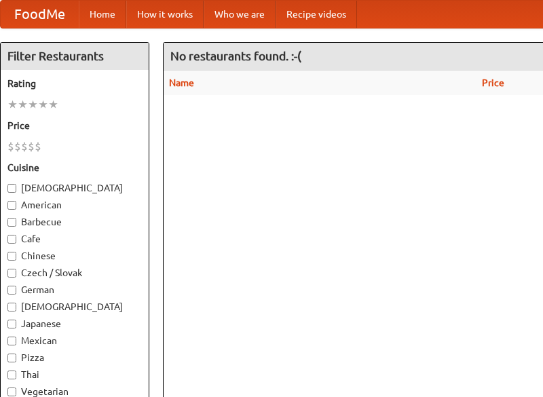 The width and height of the screenshot is (543, 397). I want to click on label: Thai, so click(75, 375).